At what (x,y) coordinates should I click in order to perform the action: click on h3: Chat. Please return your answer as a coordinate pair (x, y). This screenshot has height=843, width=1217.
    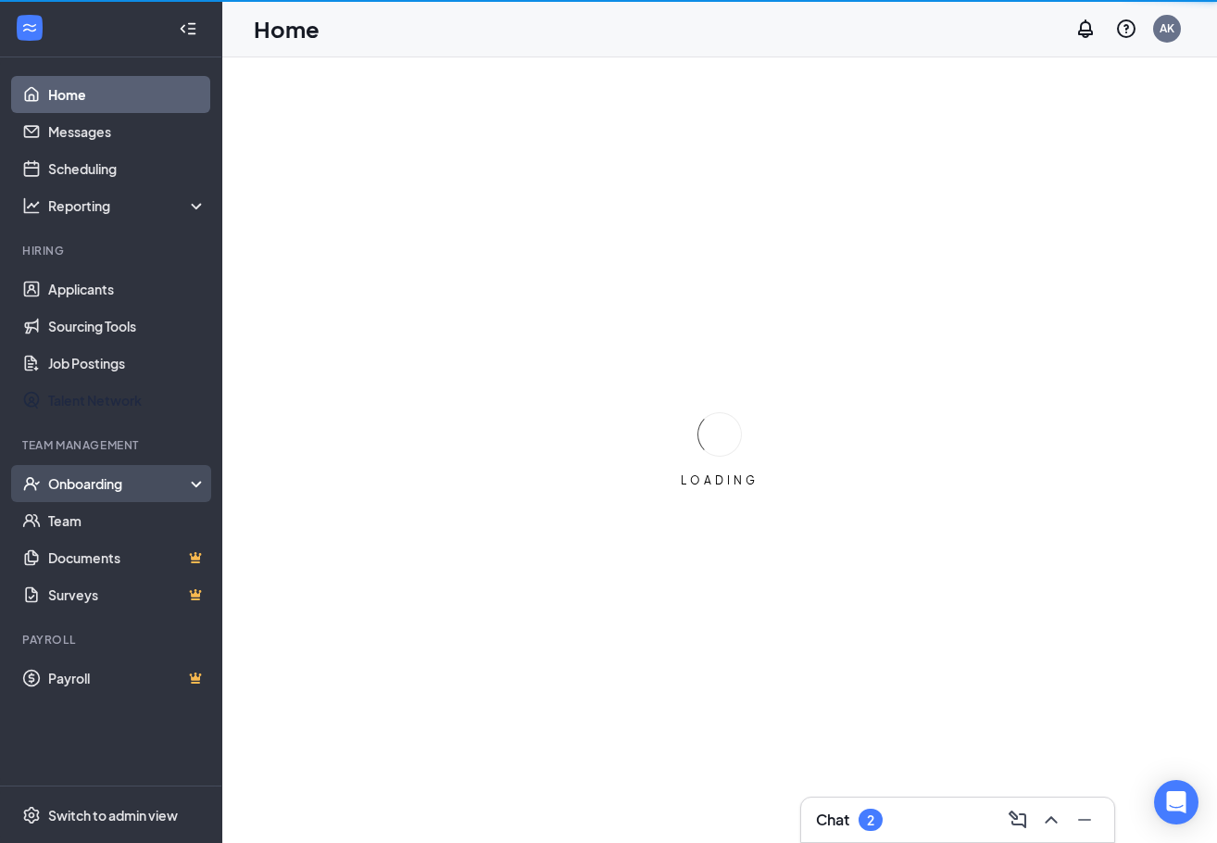
    Looking at the image, I should click on (833, 820).